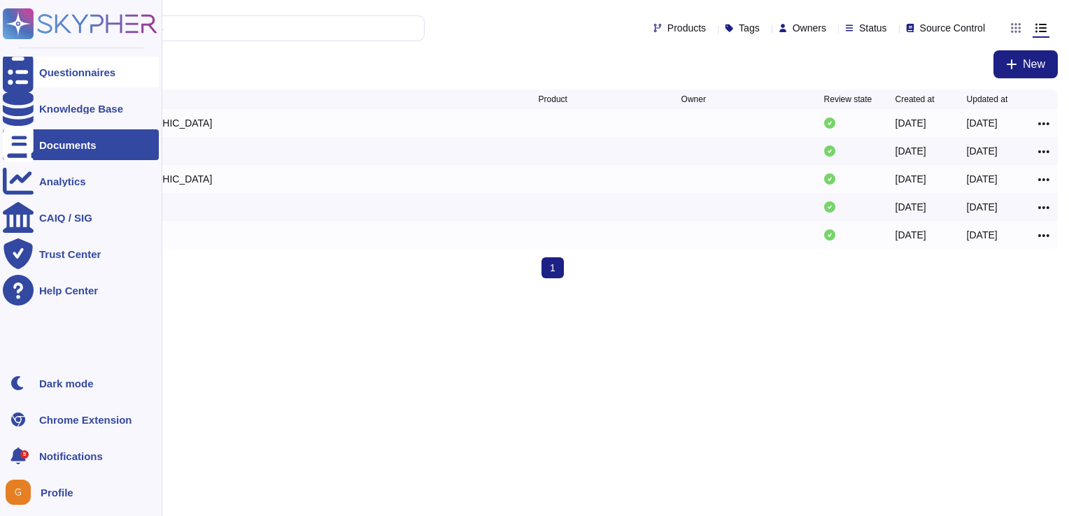 The width and height of the screenshot is (1069, 516). Describe the element at coordinates (71, 456) in the screenshot. I see `span: Notifications` at that location.